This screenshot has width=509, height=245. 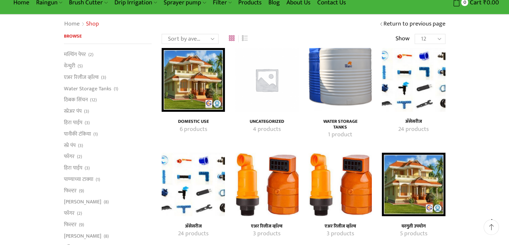 What do you see at coordinates (267, 79) in the screenshot?
I see `img: Uncategorized` at bounding box center [267, 79].